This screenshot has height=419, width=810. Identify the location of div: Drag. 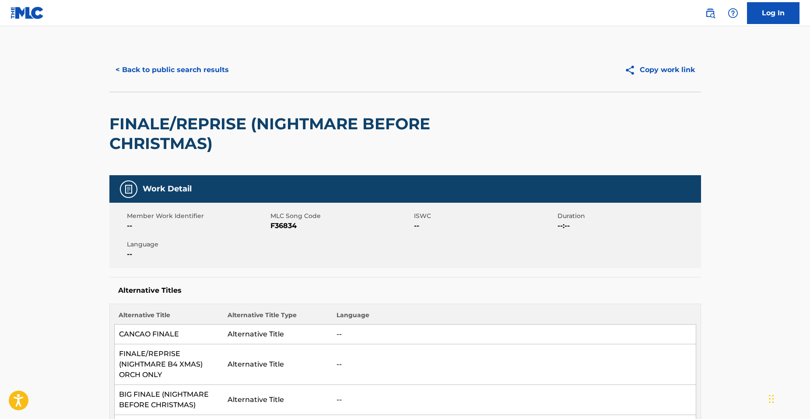
(771, 399).